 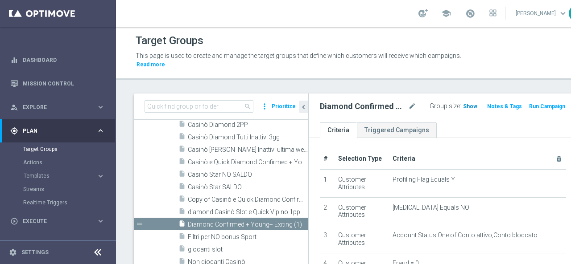 I want to click on button: person_search Explore keyboard_arrow_right, so click(x=58, y=107).